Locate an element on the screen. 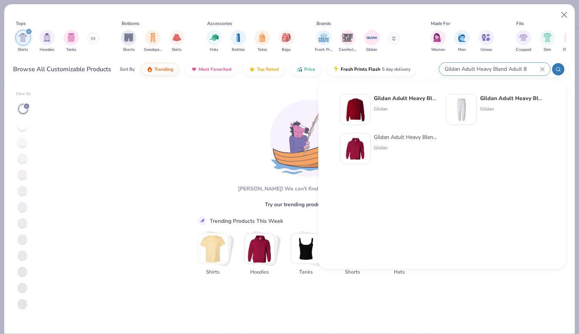 This screenshot has width=579, height=334. div: filter for Skirts is located at coordinates (177, 41).